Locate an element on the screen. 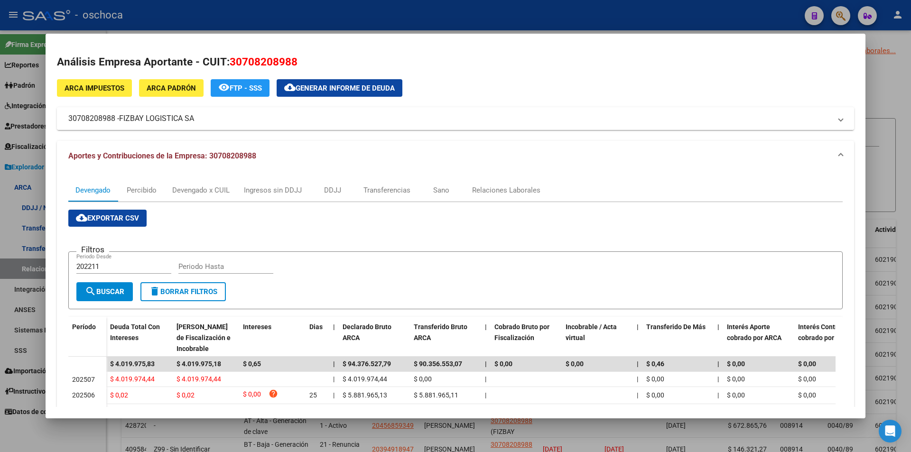  span: $ 0,65 is located at coordinates (252, 364).